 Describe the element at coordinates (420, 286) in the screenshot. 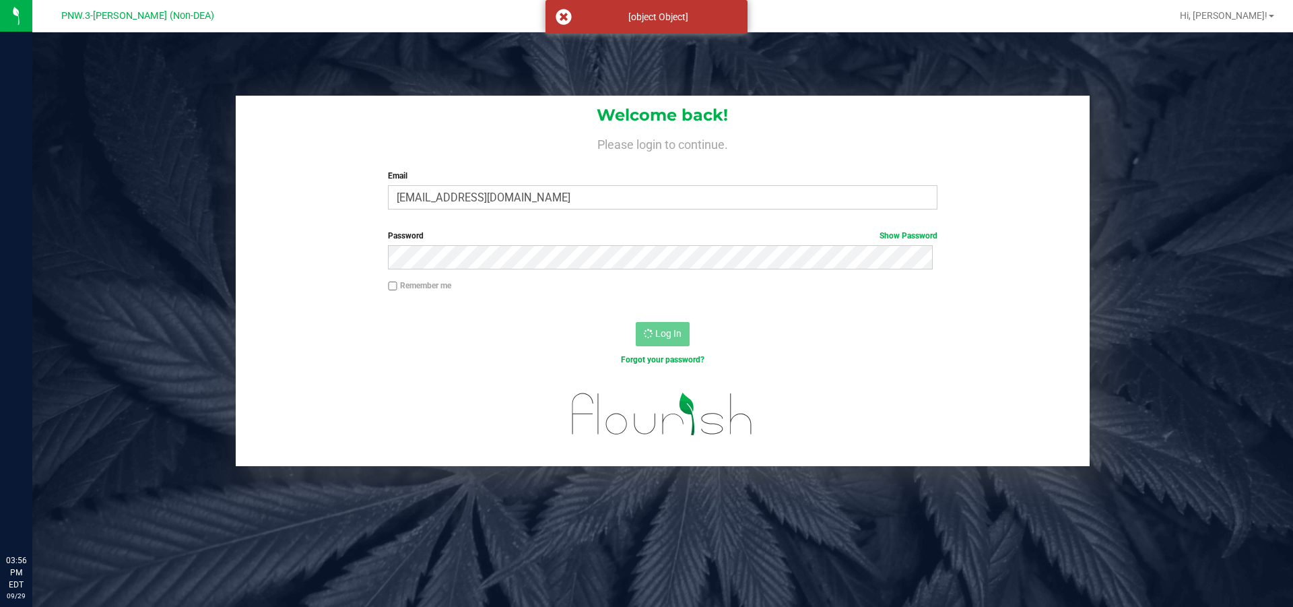

I see `label: Remember me` at that location.